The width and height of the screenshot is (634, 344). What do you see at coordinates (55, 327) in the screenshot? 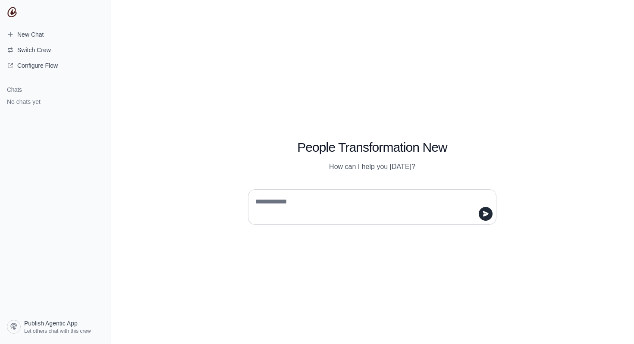
I see `a: Publish Agentic App Let others chat with this crew` at bounding box center [55, 327].